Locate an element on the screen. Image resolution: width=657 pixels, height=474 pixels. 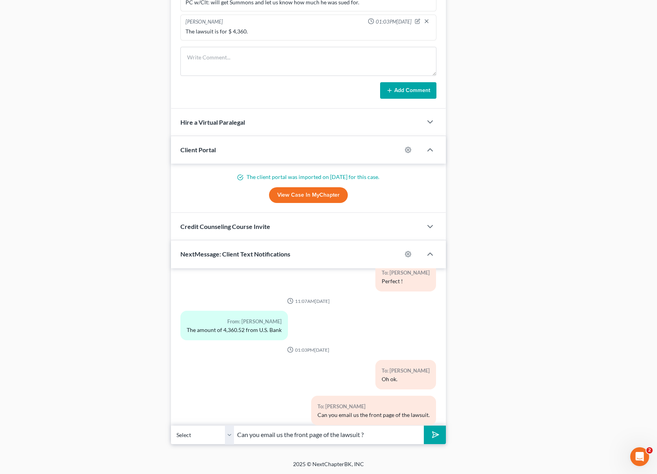
input: Say something... is located at coordinates (329, 435).